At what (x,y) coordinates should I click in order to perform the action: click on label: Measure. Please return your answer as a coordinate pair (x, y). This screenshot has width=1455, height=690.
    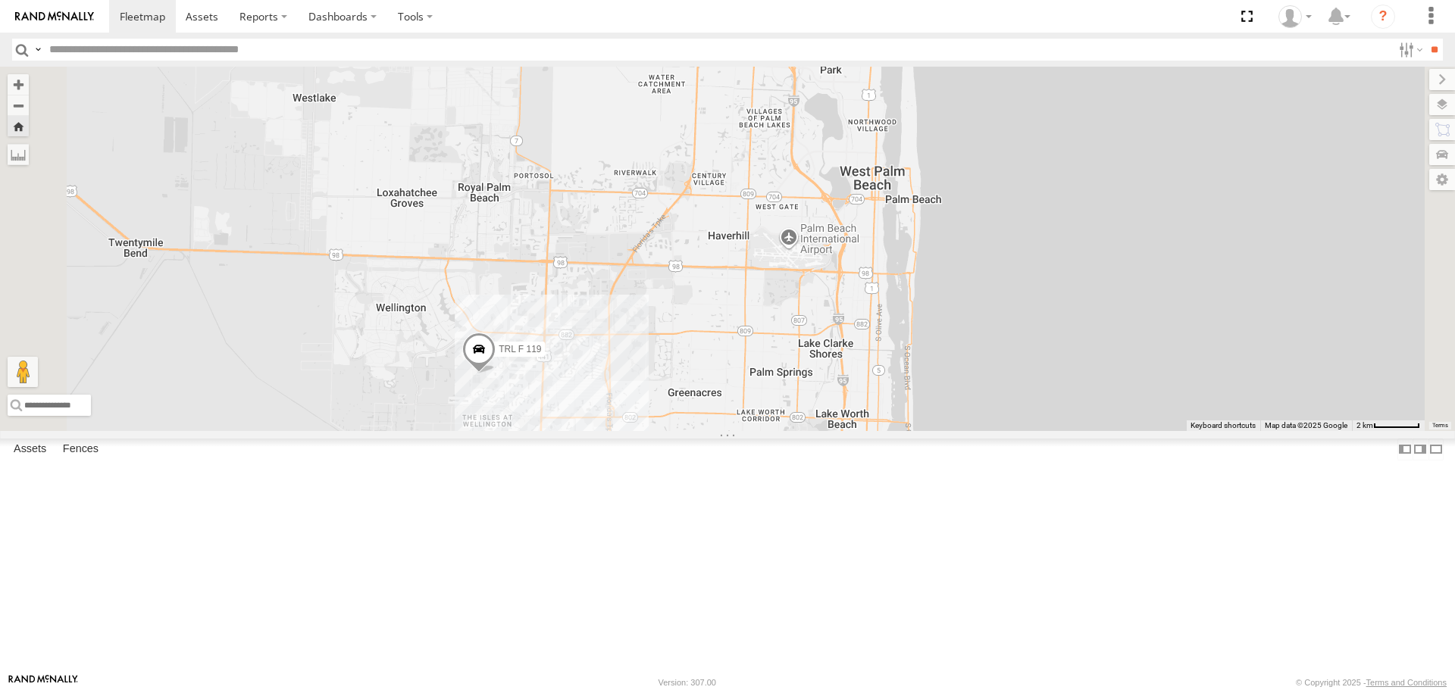
    Looking at the image, I should click on (18, 155).